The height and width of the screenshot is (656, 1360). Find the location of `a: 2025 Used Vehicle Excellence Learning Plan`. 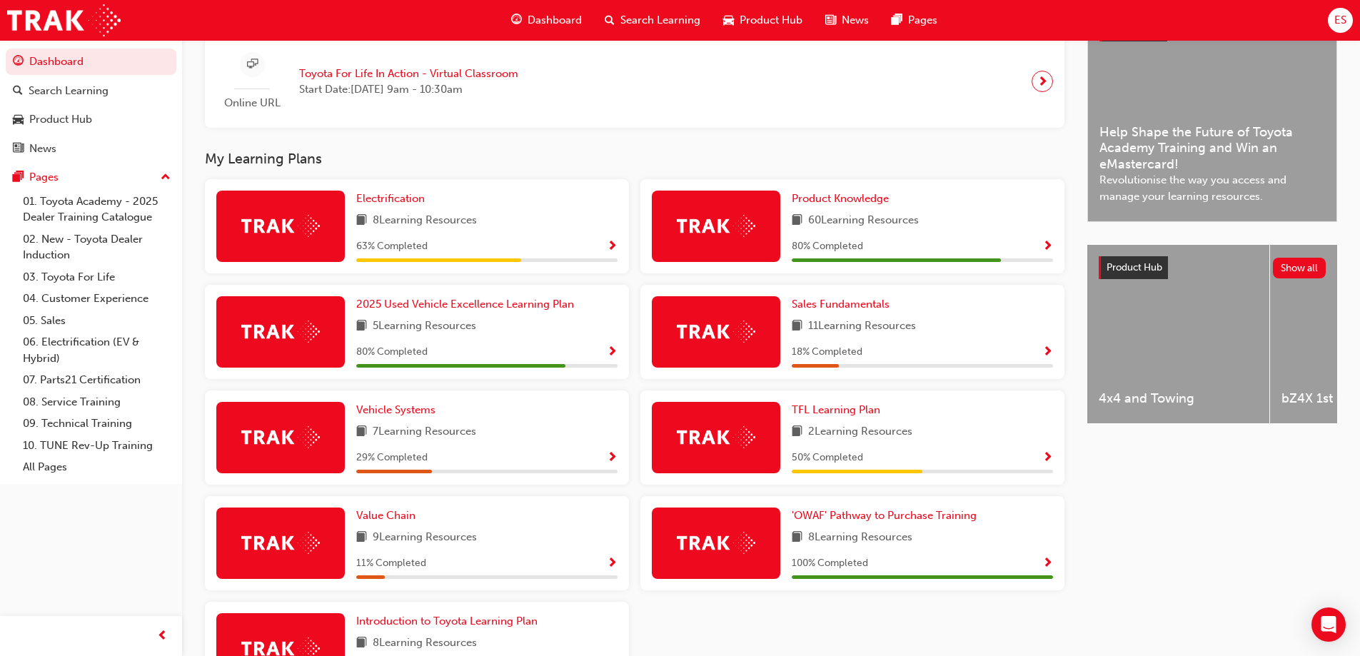

a: 2025 Used Vehicle Excellence Learning Plan is located at coordinates (468, 304).